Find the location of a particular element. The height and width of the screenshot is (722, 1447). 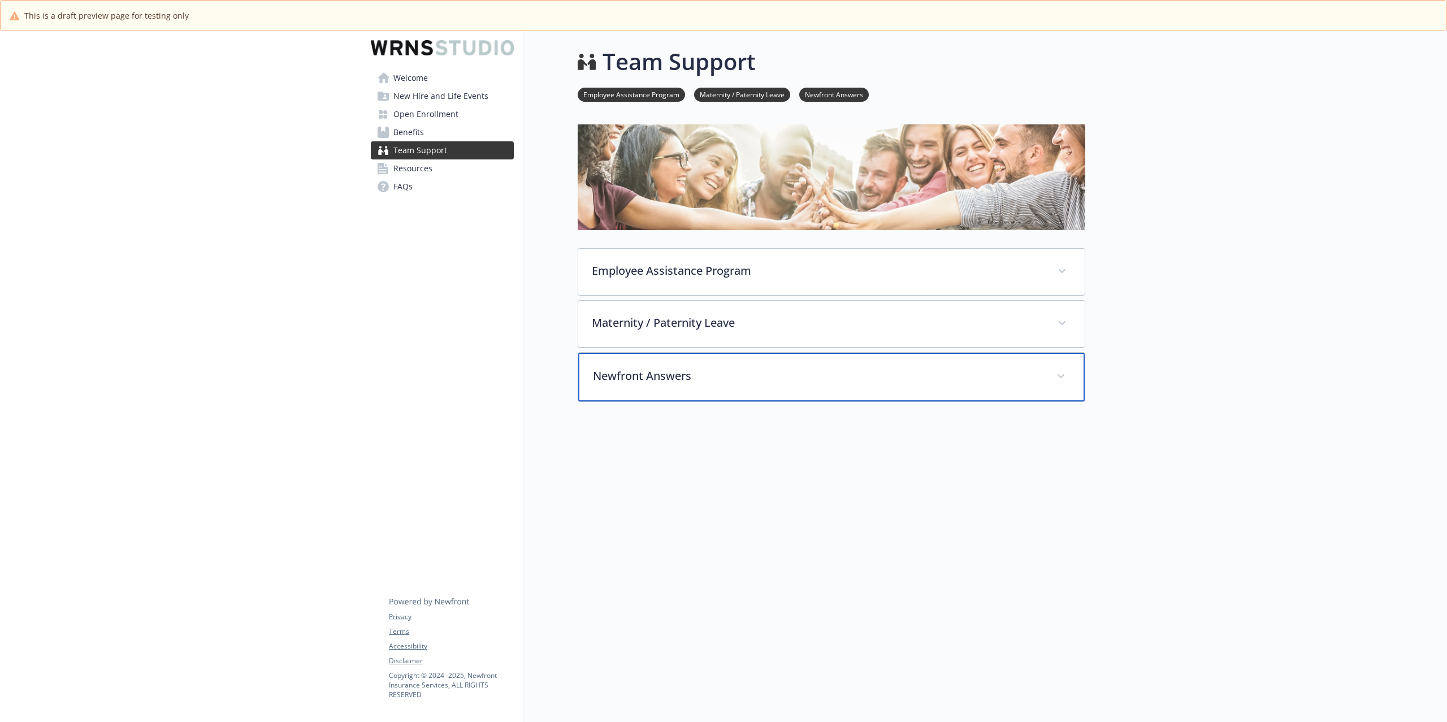

a: Maternity / Paternity Leave is located at coordinates (742, 94).